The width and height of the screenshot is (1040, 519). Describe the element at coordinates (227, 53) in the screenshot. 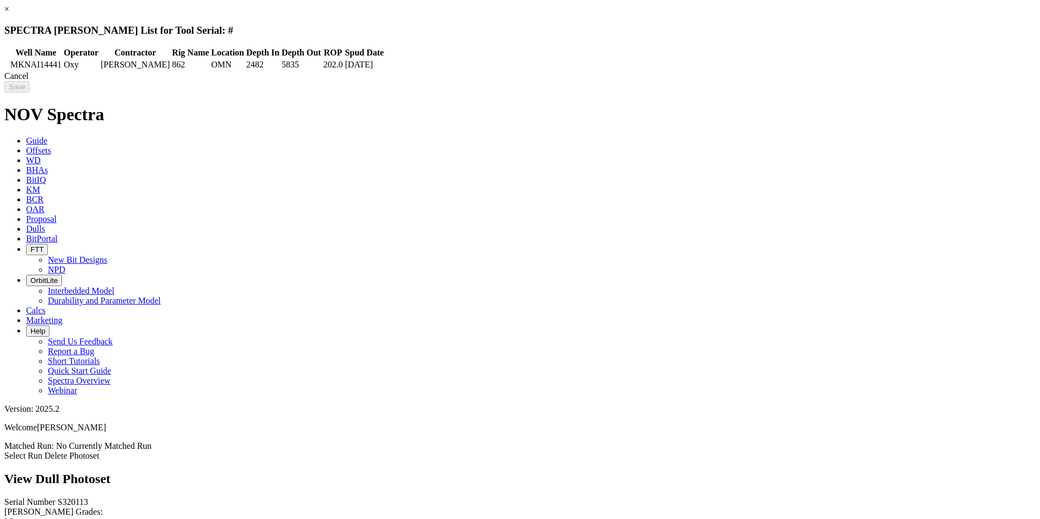

I see `th: Location` at that location.